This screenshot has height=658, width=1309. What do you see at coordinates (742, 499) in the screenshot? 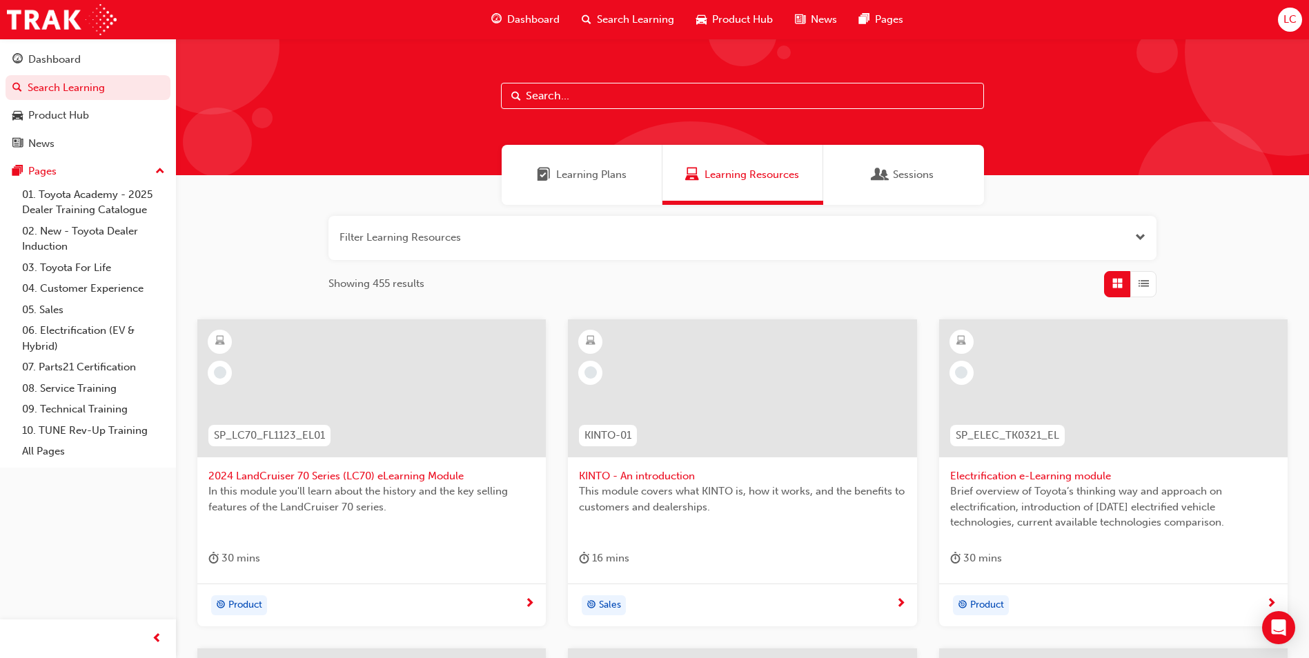
I see `span: This module covers what KINTO is, how it works, and the benefits to customers and dealerships.` at bounding box center [742, 499].